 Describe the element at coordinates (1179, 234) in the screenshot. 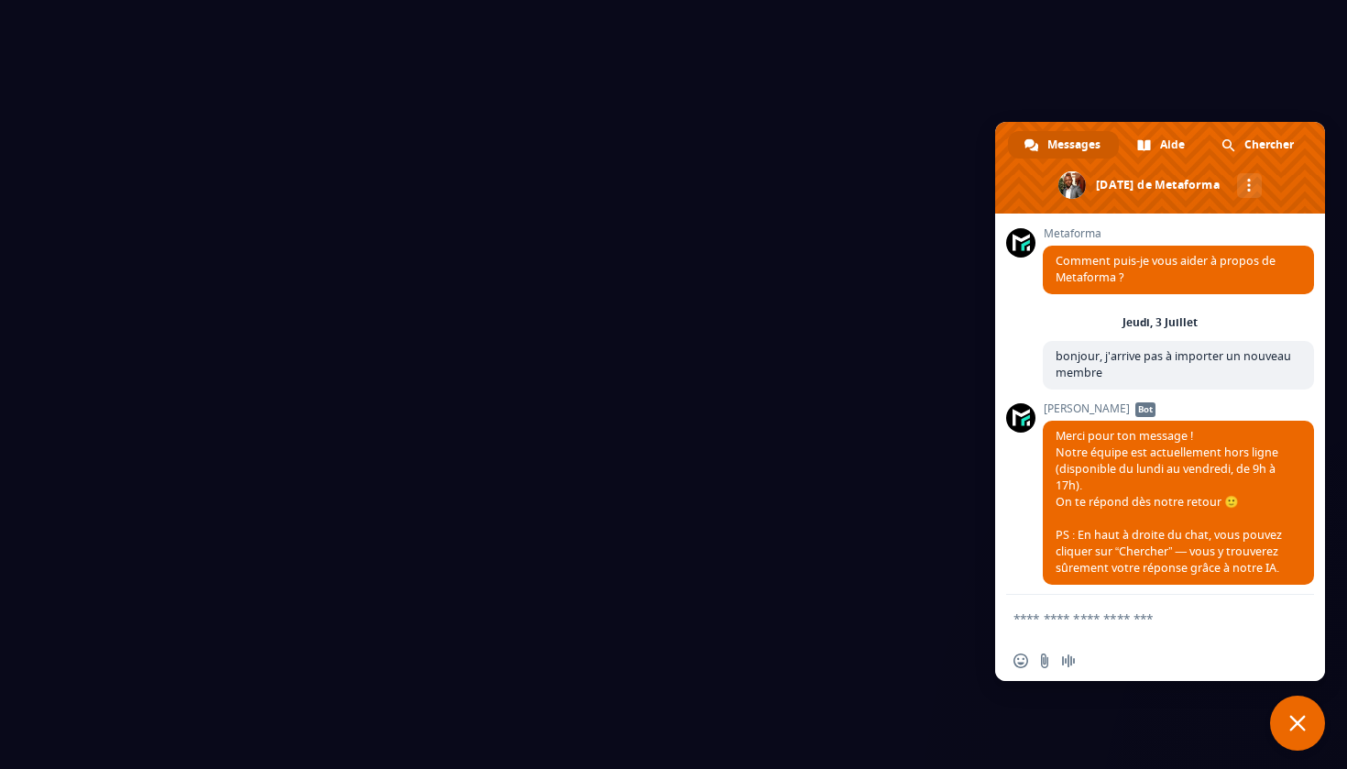

I see `span: Metaforma` at that location.